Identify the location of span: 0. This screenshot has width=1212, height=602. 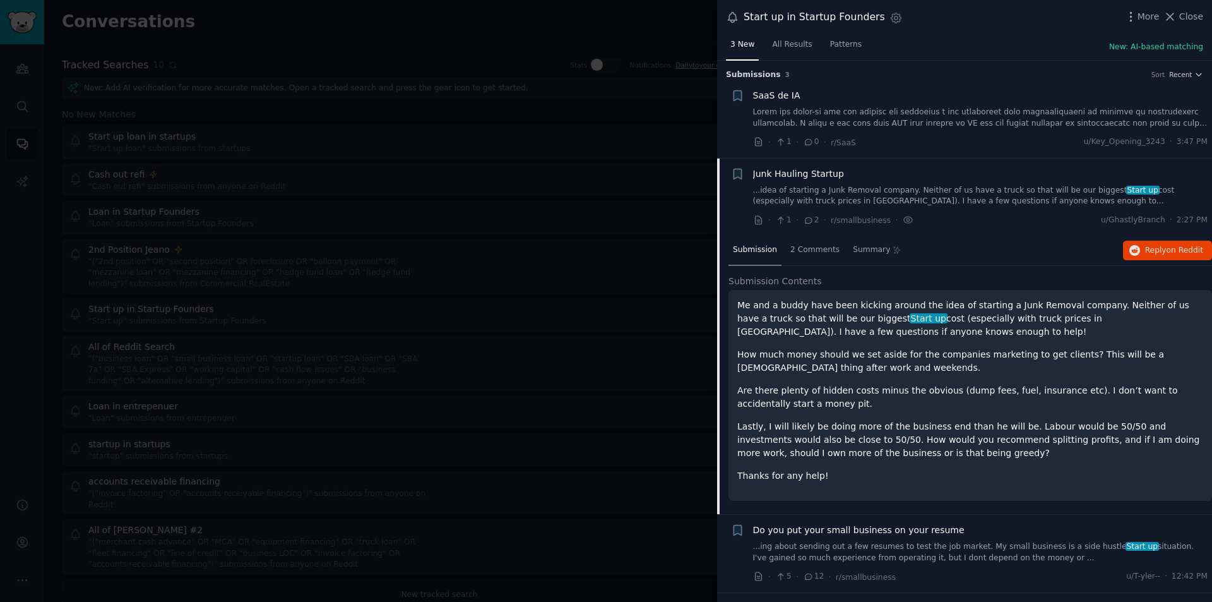
(810, 142).